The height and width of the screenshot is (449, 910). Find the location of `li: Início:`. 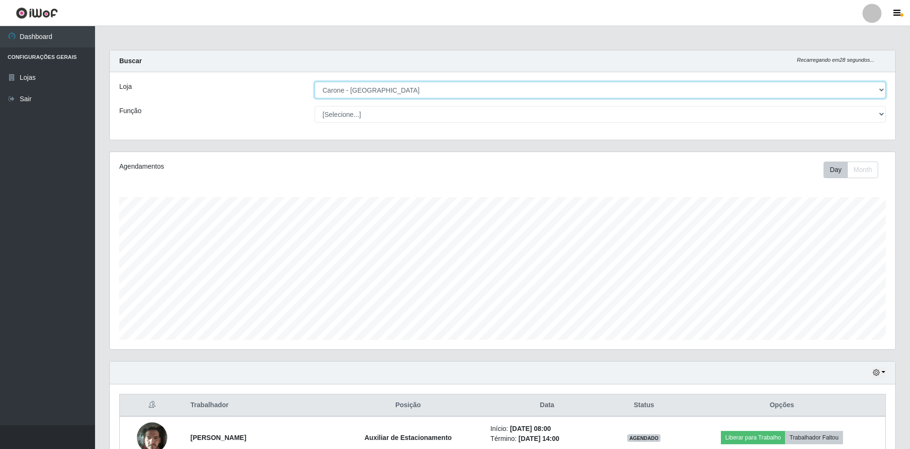

li: Início: is located at coordinates (547, 429).